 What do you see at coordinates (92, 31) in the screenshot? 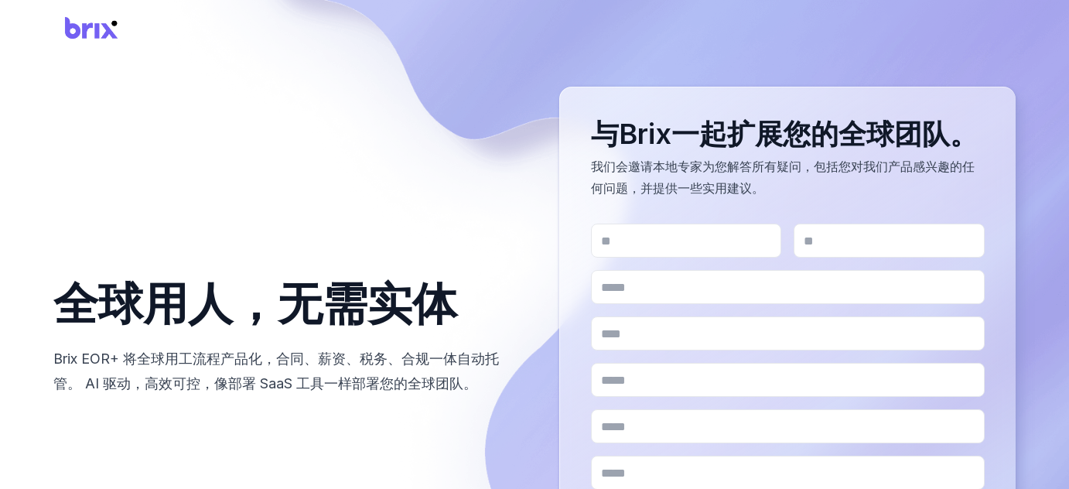
I see `img: Brix Logo` at bounding box center [92, 31].